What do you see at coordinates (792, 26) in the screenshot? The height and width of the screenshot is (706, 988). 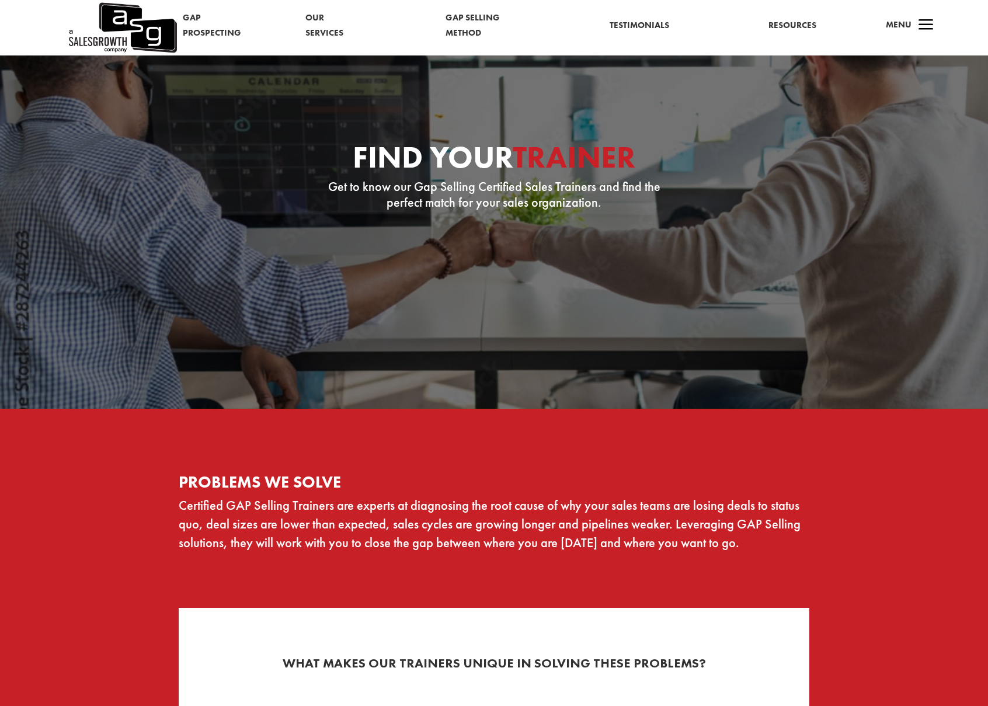 I see `a: Resources` at bounding box center [792, 26].